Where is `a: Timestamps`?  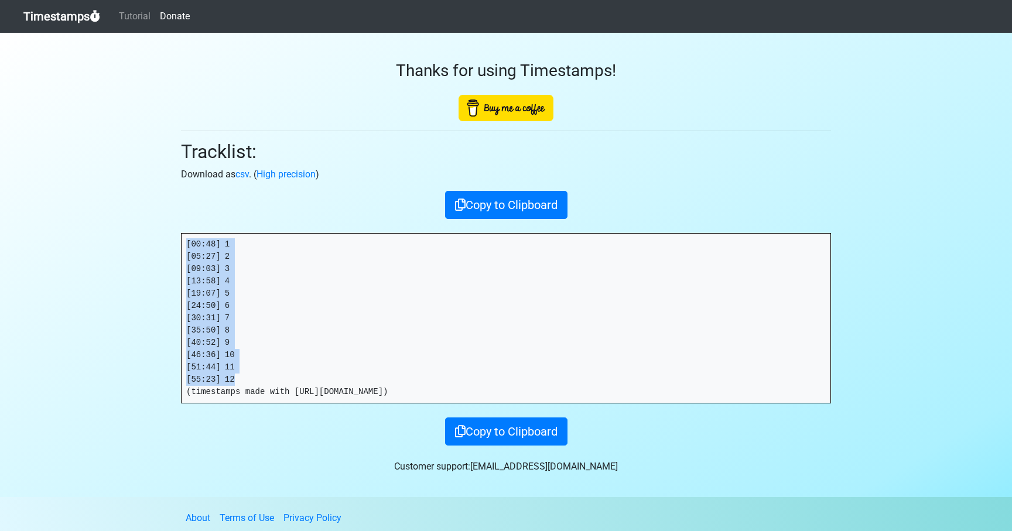 a: Timestamps is located at coordinates (62, 16).